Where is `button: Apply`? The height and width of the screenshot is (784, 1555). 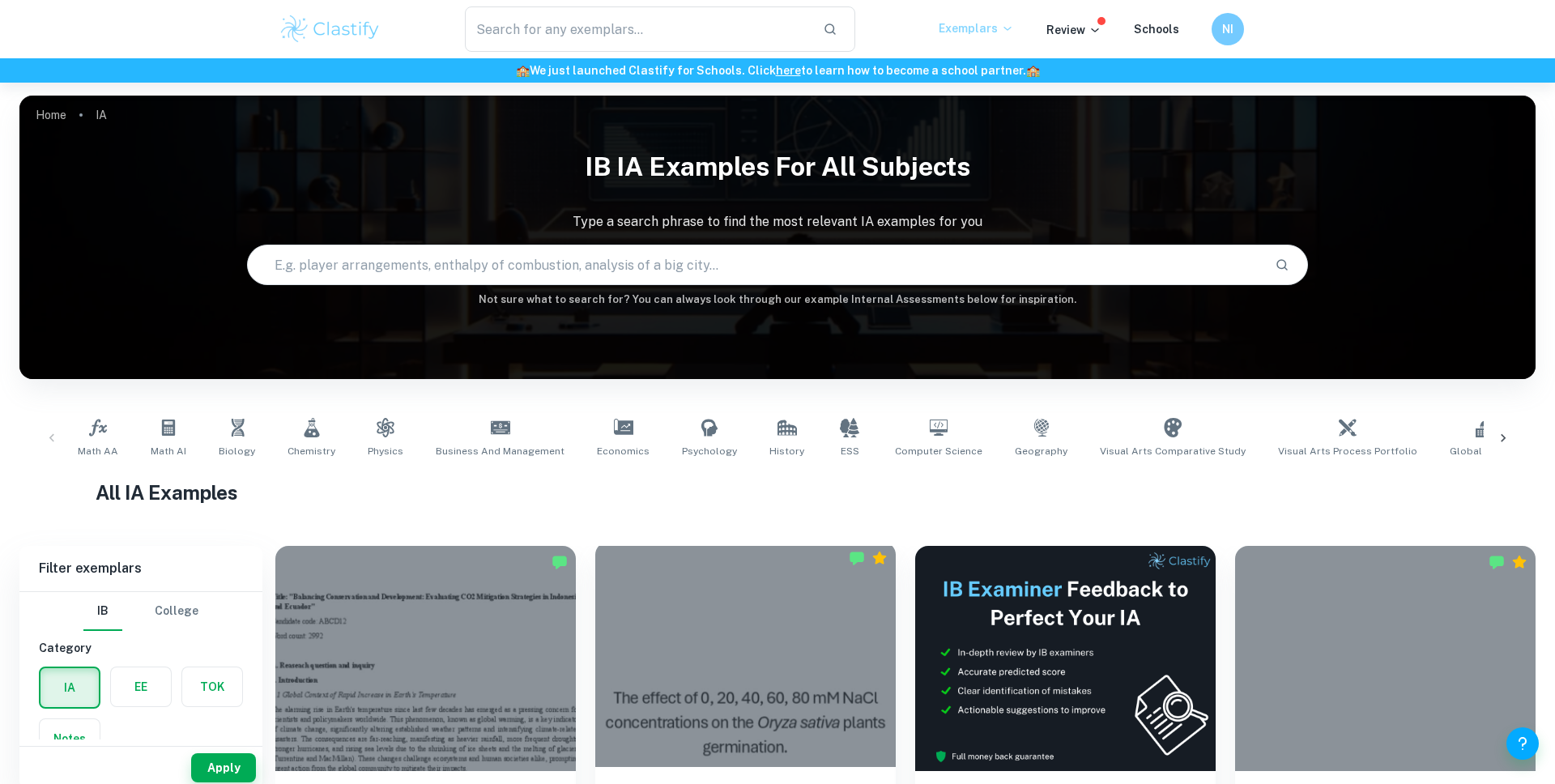
button: Apply is located at coordinates (224, 768).